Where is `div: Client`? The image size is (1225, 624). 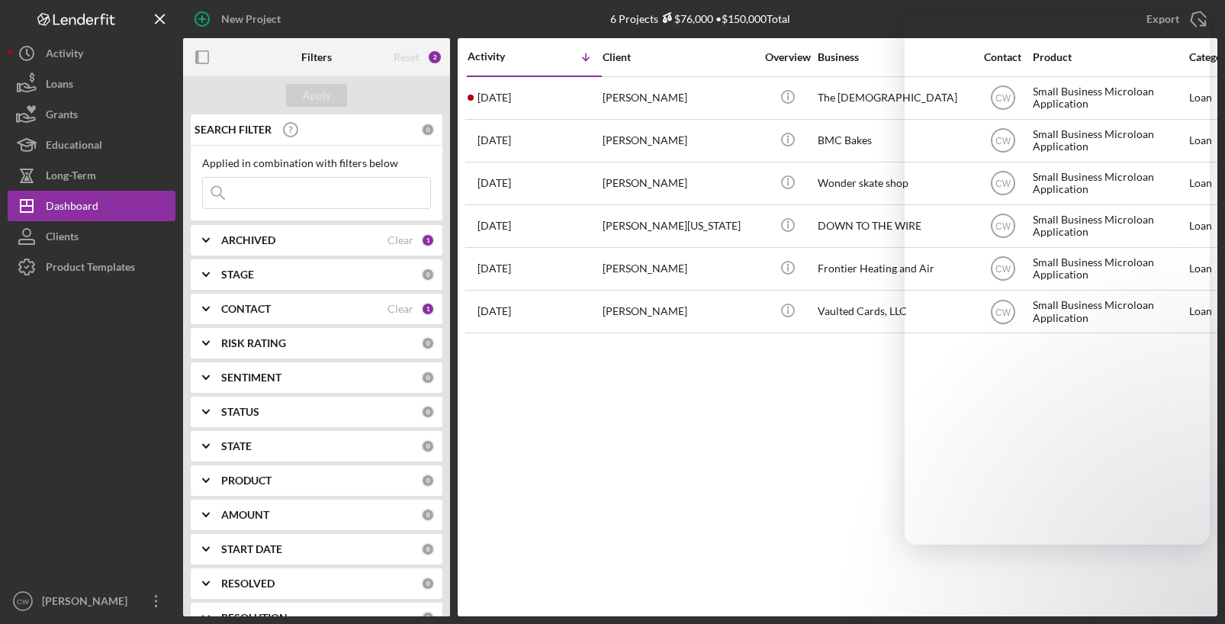 div: Client is located at coordinates (679, 57).